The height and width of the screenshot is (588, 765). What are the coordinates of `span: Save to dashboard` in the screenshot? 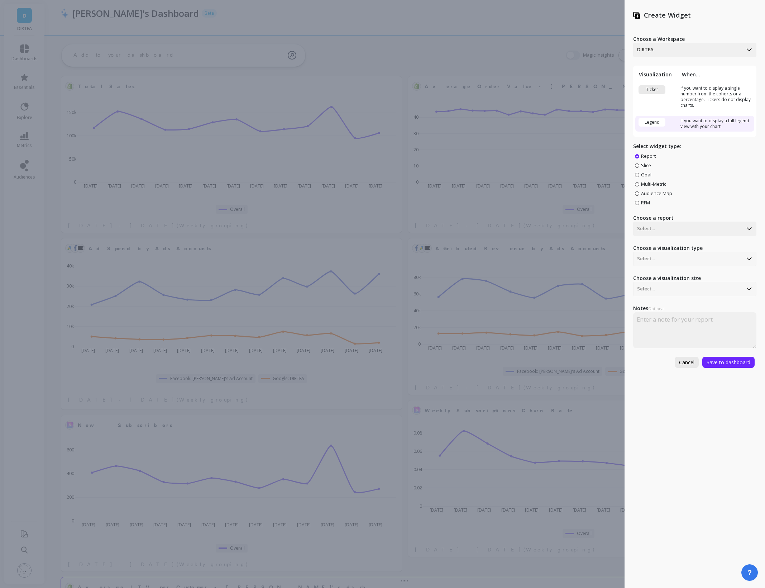 It's located at (729, 362).